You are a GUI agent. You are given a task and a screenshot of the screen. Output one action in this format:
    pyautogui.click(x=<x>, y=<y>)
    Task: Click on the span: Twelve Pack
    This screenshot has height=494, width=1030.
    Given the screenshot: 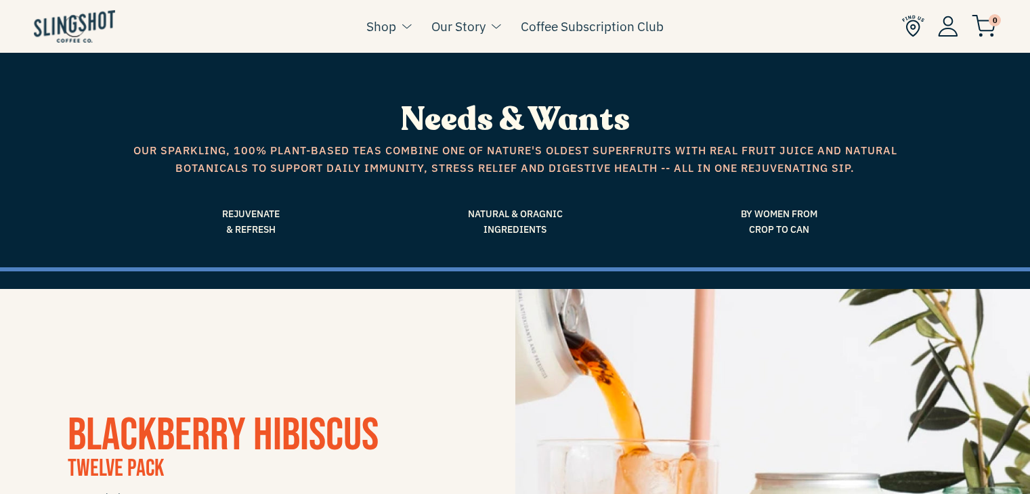 What is the action you would take?
    pyautogui.click(x=116, y=468)
    